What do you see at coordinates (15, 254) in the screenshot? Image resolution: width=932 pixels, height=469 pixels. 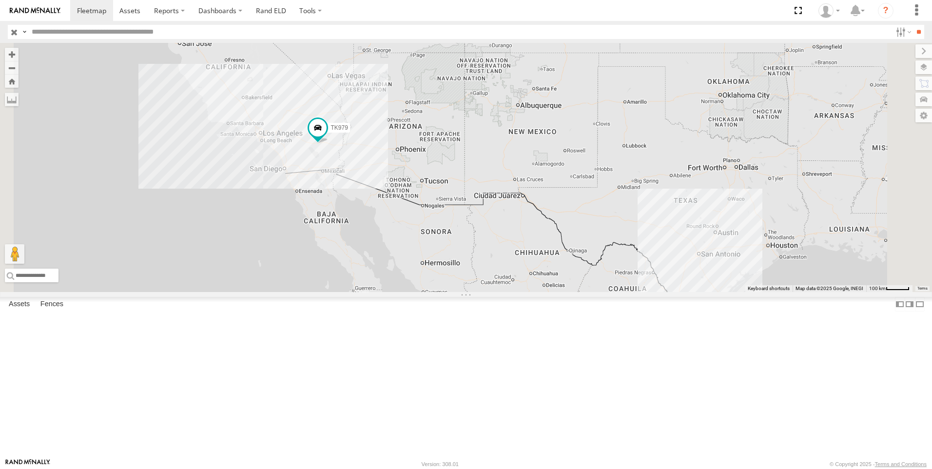 I see `button: Drag Pegman onto the map to open Street View` at bounding box center [15, 254].